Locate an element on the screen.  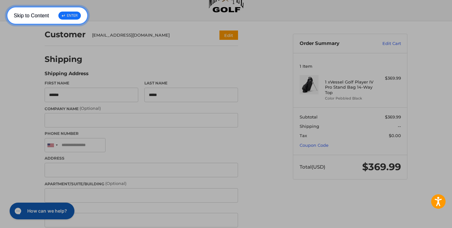
h4: 1 x Vessel Golf Player IV Pro Stand Bag 14-Way Top is located at coordinates (349, 87).